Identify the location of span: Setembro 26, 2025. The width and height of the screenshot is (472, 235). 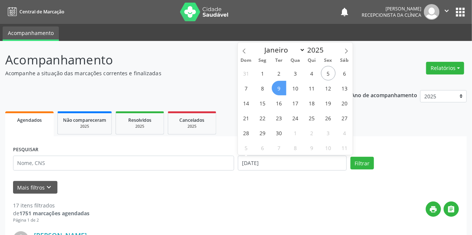
(328, 118).